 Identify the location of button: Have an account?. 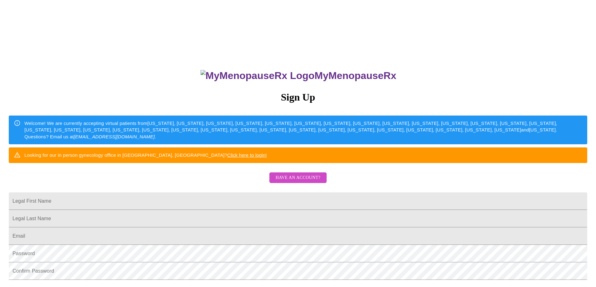
(298, 178).